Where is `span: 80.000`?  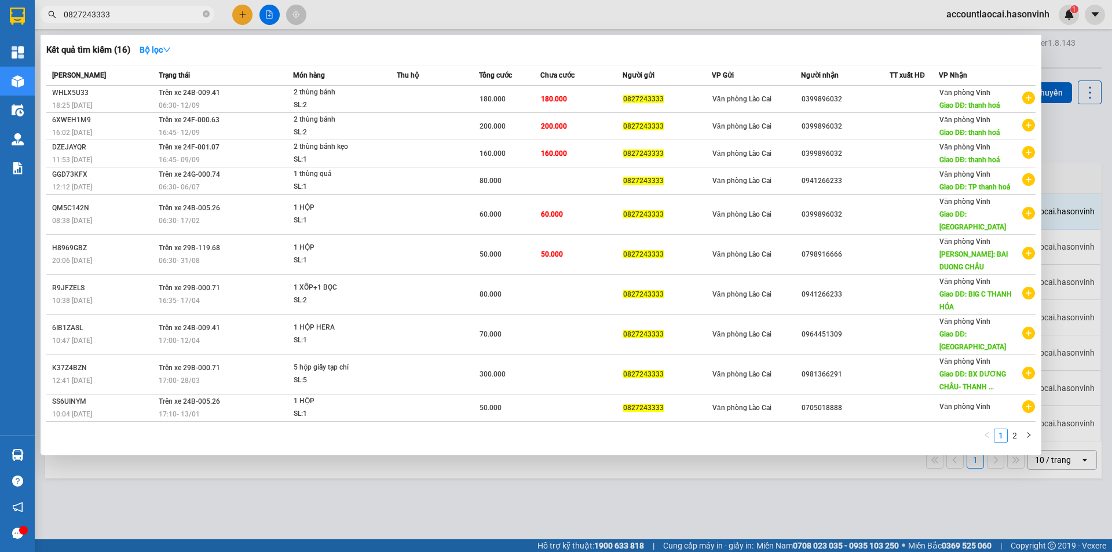
span: 80.000 is located at coordinates (491, 181).